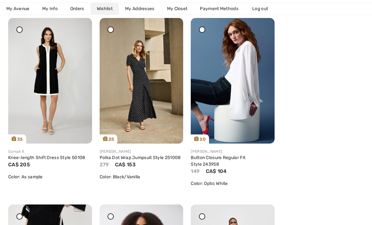  Describe the element at coordinates (47, 157) in the screenshot. I see `a: Knee-length Shift Dress Style 50108` at that location.